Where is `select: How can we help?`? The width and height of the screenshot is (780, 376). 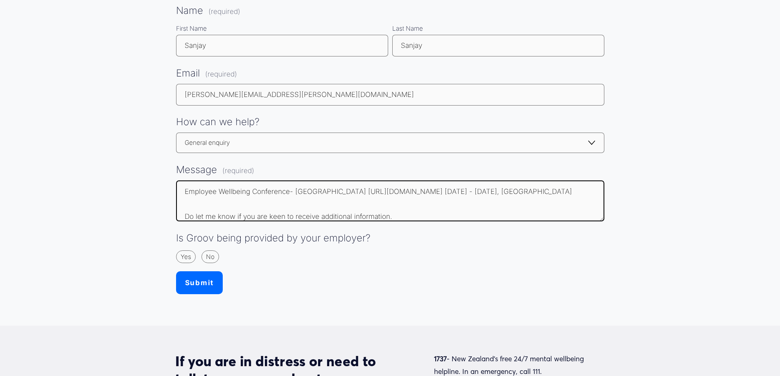 select: How can we help? is located at coordinates (390, 143).